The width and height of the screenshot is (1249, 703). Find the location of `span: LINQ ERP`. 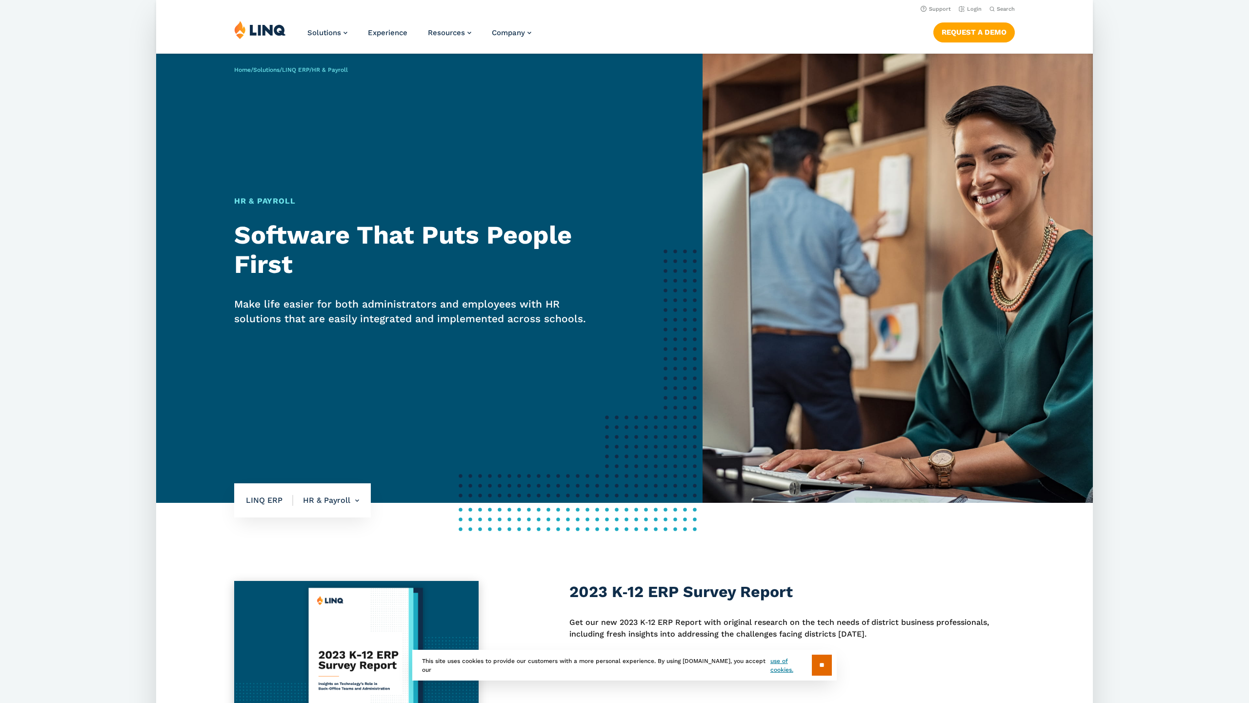

span: LINQ ERP is located at coordinates (269, 500).